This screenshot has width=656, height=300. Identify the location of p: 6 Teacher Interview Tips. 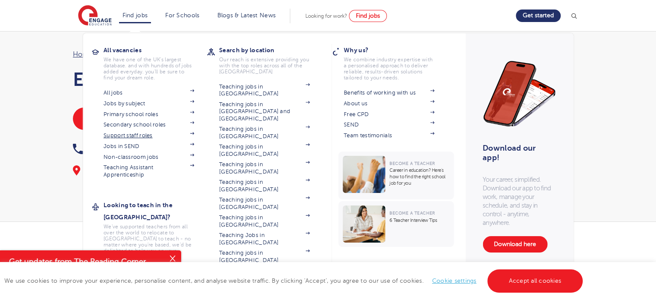
(420, 220).